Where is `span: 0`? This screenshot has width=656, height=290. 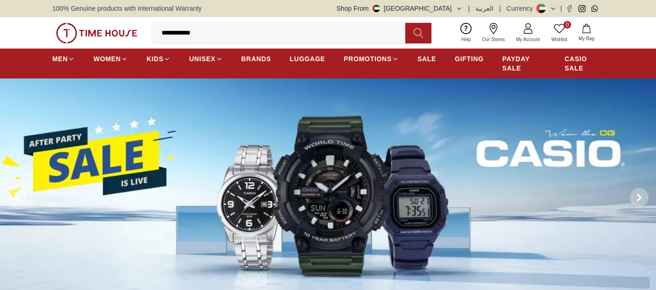 span: 0 is located at coordinates (567, 25).